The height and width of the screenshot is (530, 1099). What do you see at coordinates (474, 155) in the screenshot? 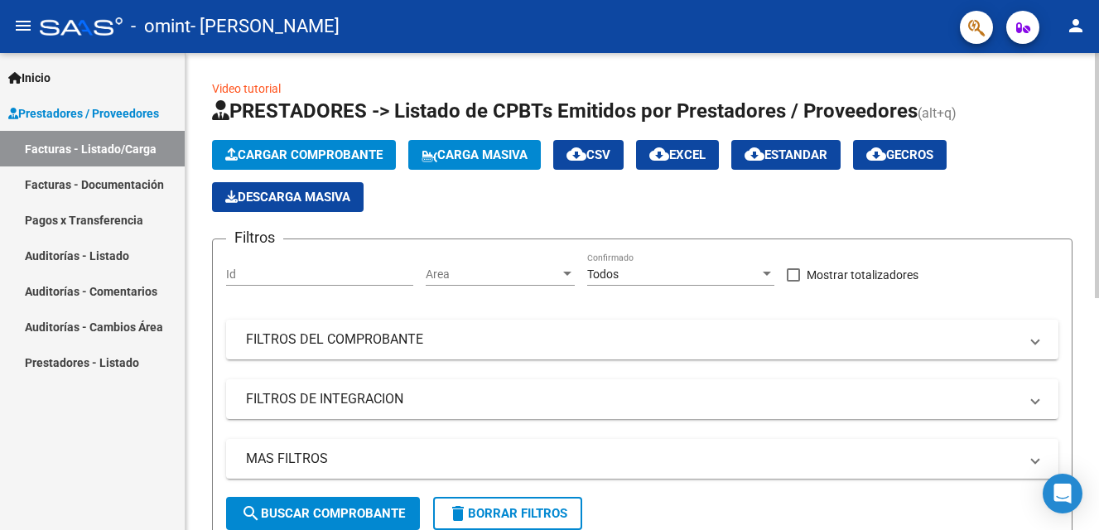
I see `span: Carga Masiva` at bounding box center [474, 155].